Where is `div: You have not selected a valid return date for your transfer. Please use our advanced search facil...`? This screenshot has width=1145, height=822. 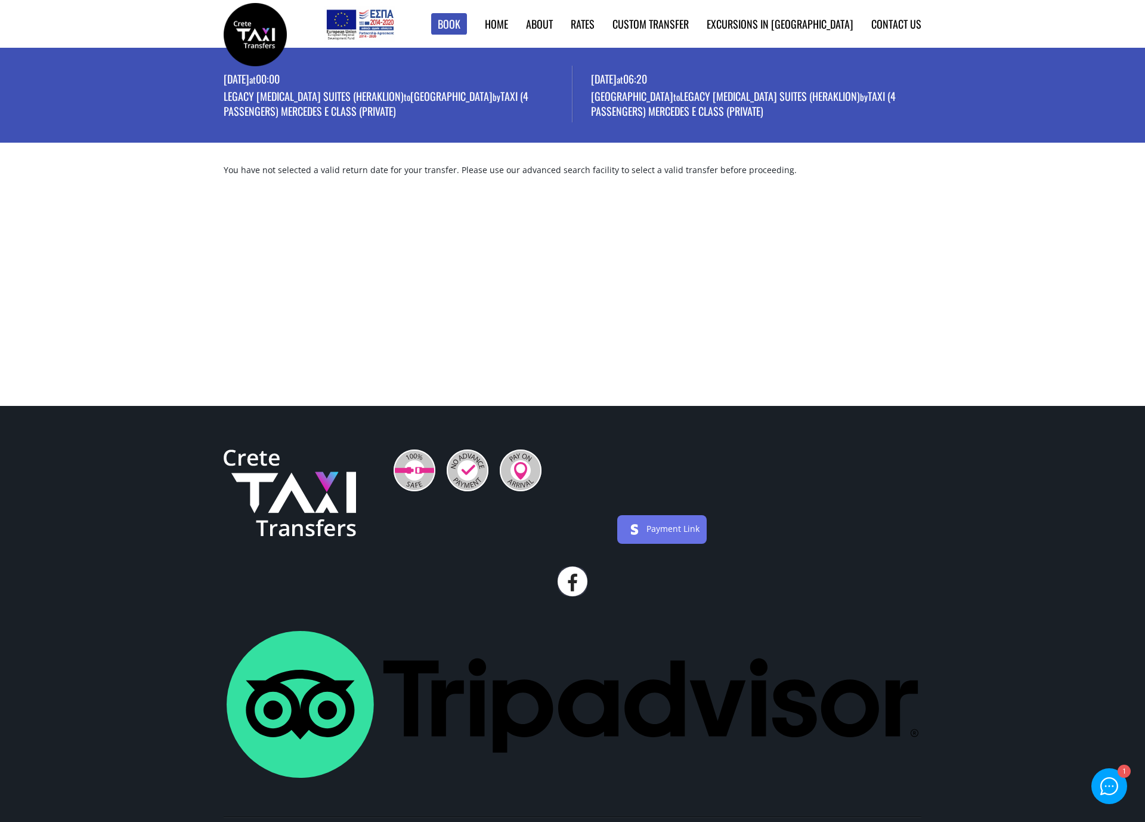
div: You have not selected a valid return date for your transfer. Please use our advanced search facil... is located at coordinates (573, 179).